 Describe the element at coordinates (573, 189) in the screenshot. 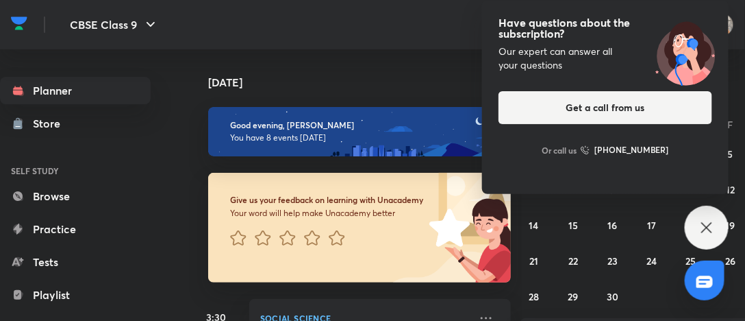

I see `abbr: September 8, 2025` at that location.